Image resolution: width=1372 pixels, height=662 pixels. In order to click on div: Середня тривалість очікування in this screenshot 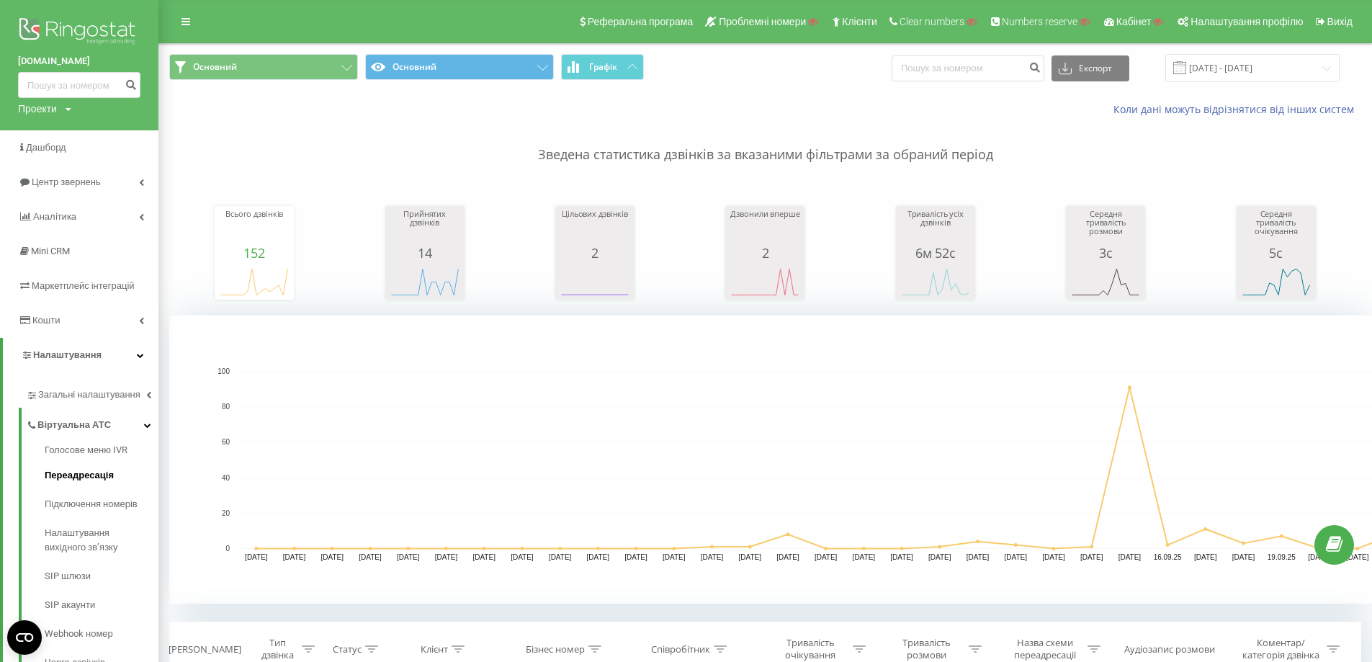, I will do `click(1276, 228)`.